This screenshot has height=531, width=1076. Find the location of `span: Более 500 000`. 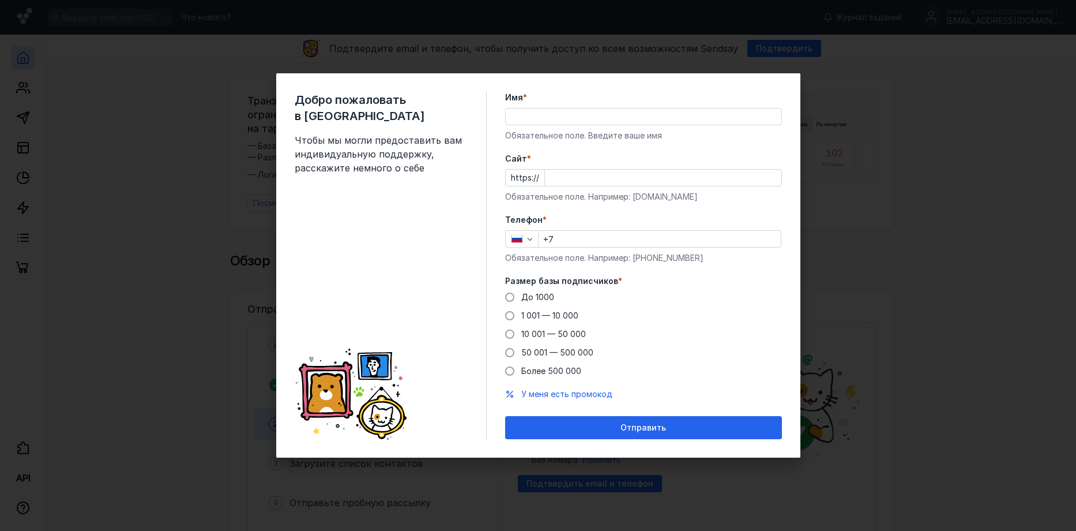

span: Более 500 000 is located at coordinates (551, 370).